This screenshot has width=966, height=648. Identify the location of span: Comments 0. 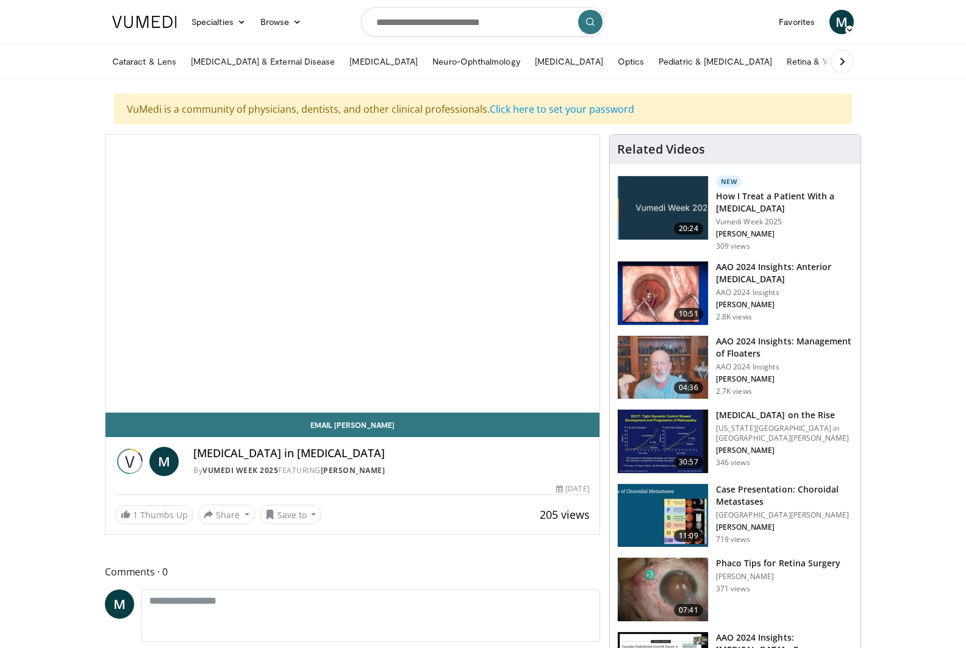
(353, 572).